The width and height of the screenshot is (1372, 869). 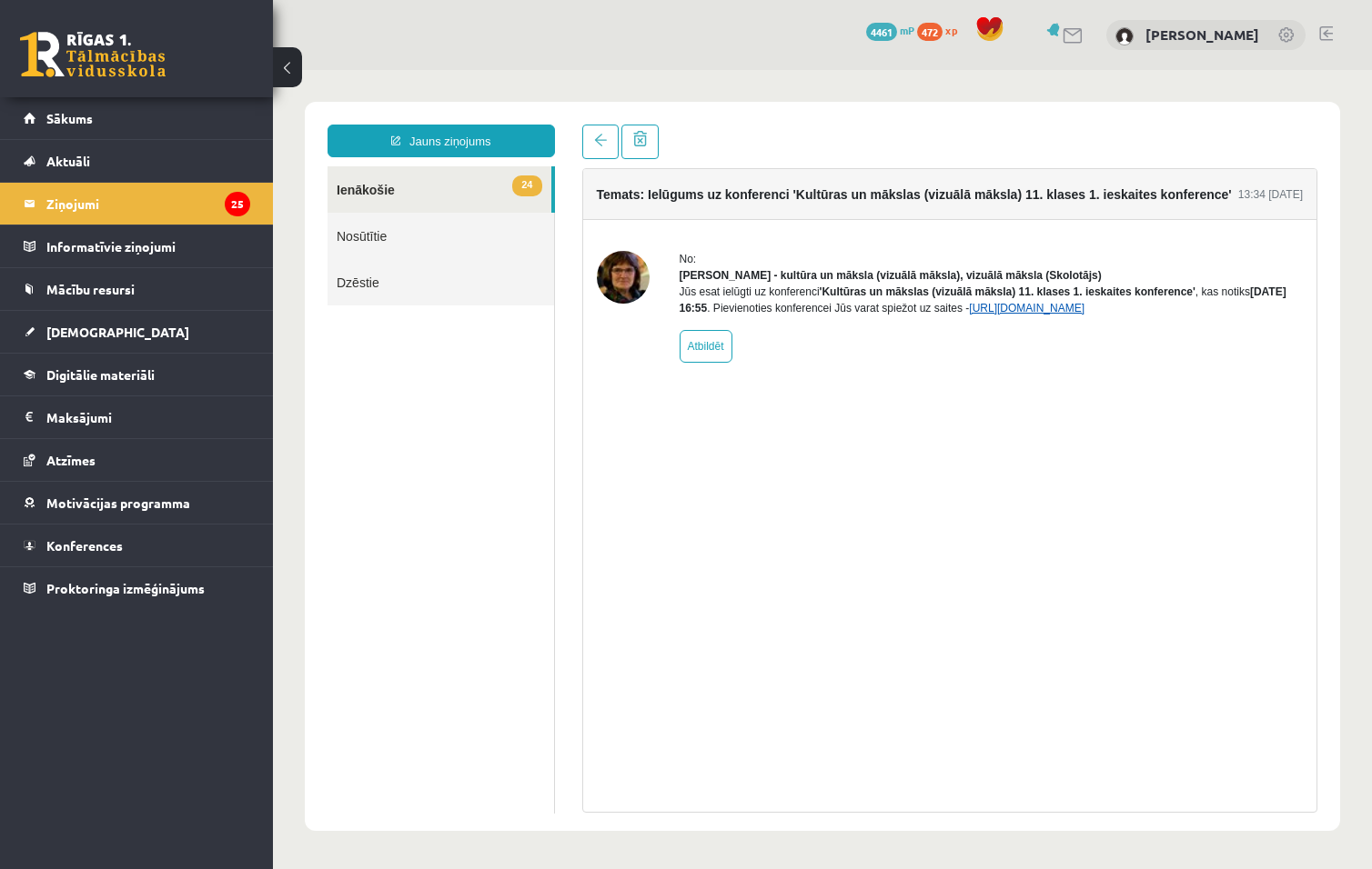 What do you see at coordinates (137, 161) in the screenshot?
I see `a: Aktuāli` at bounding box center [137, 161].